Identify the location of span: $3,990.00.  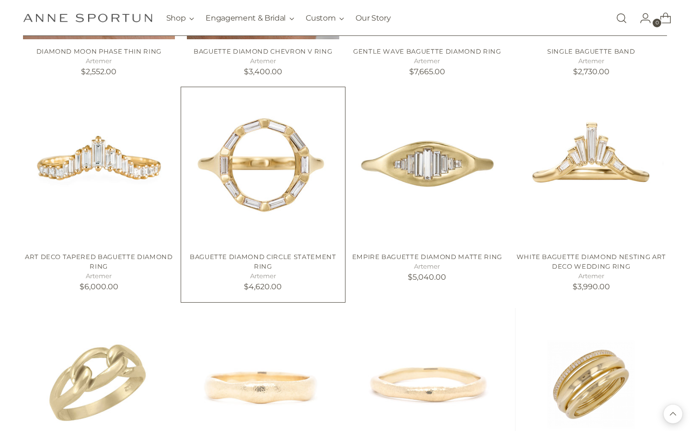
(591, 286).